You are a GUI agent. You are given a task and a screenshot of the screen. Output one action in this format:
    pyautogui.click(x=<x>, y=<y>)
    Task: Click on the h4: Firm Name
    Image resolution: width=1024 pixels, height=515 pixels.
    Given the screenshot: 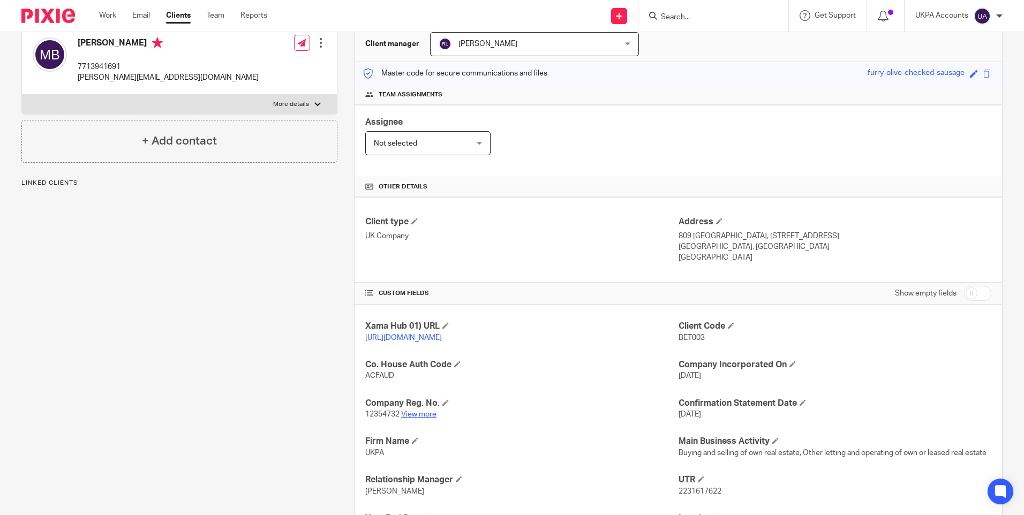 What is the action you would take?
    pyautogui.click(x=522, y=441)
    